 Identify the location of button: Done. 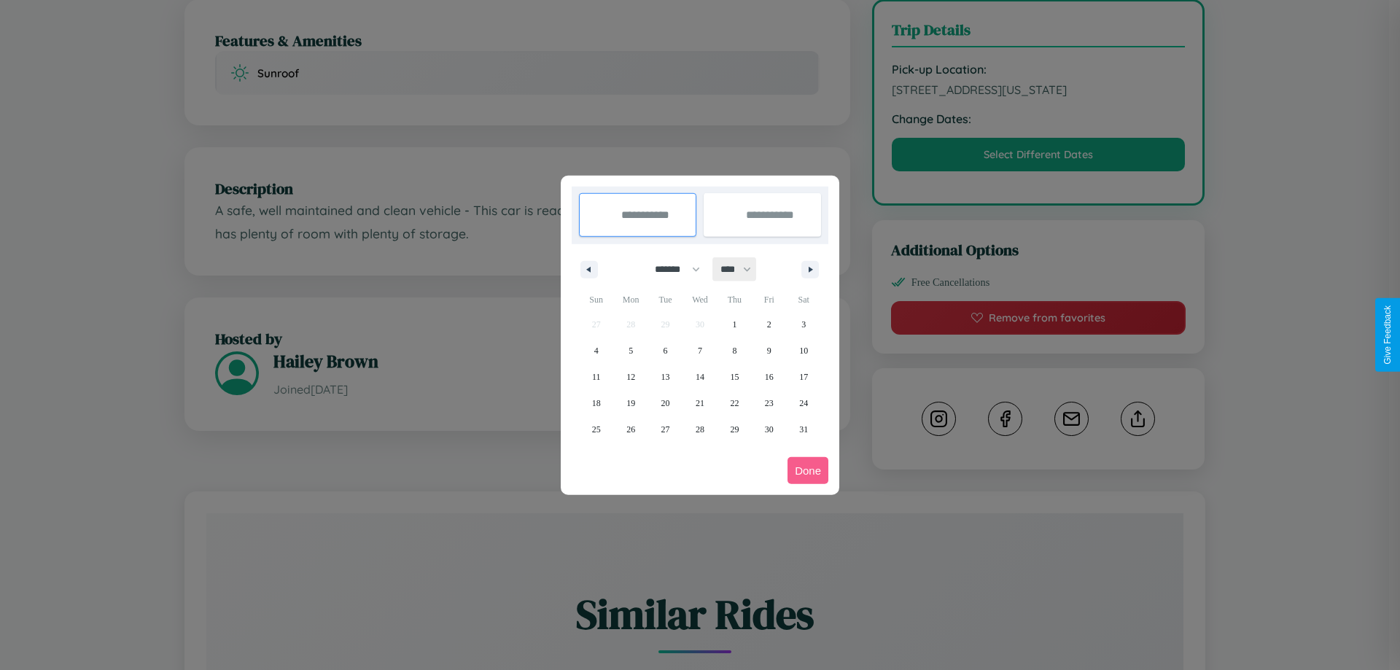
(808, 470).